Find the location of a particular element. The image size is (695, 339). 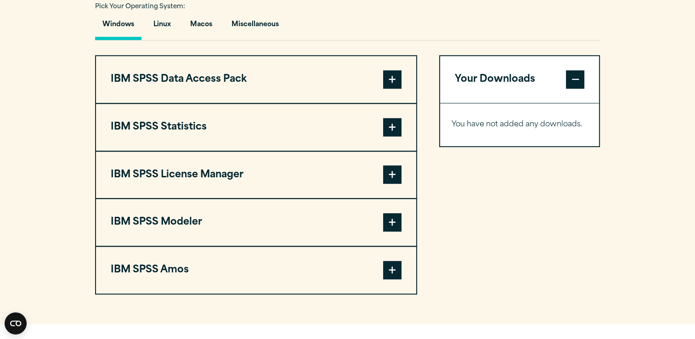

button: IBM SPSS Statistics is located at coordinates (256, 127).